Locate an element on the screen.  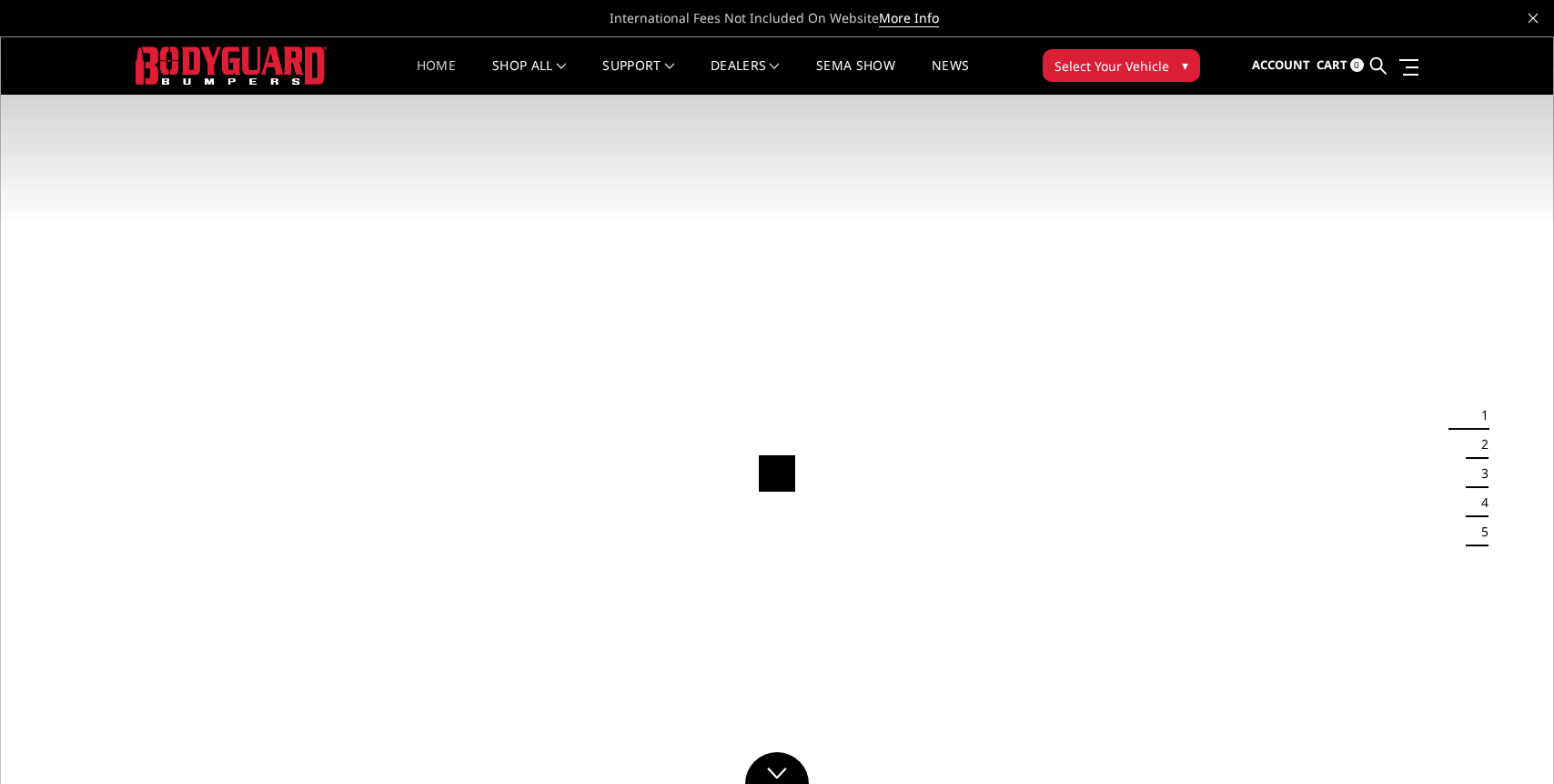
a: Support is located at coordinates (638, 76).